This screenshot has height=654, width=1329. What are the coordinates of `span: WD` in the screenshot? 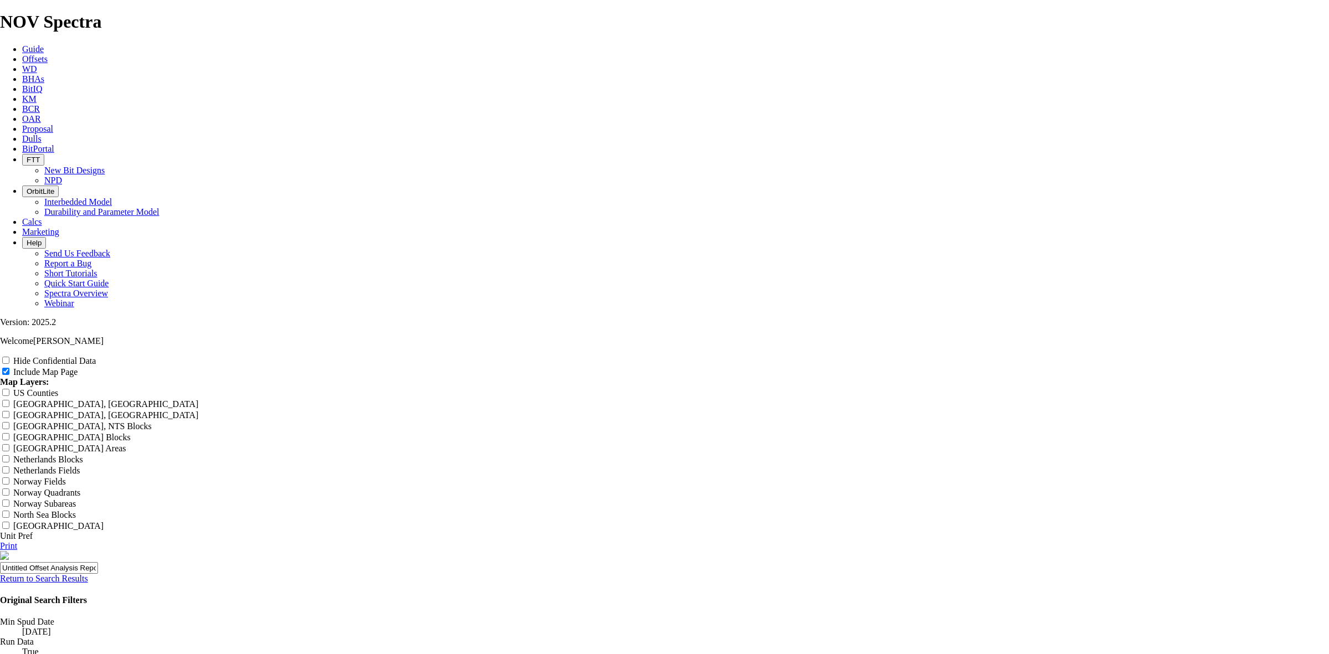 It's located at (29, 69).